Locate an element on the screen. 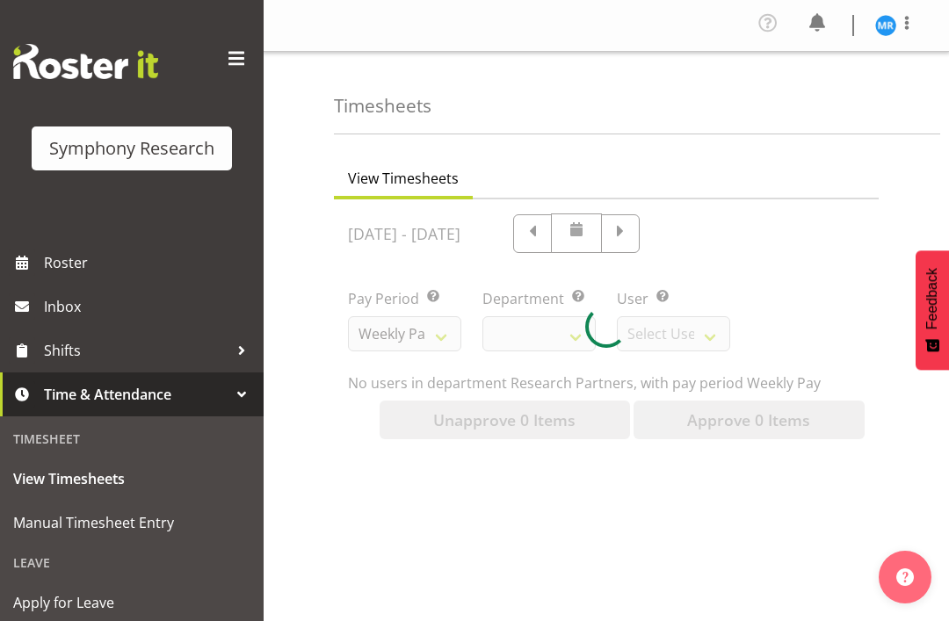 The width and height of the screenshot is (949, 621). img: Rosterit website logo is located at coordinates (85, 61).